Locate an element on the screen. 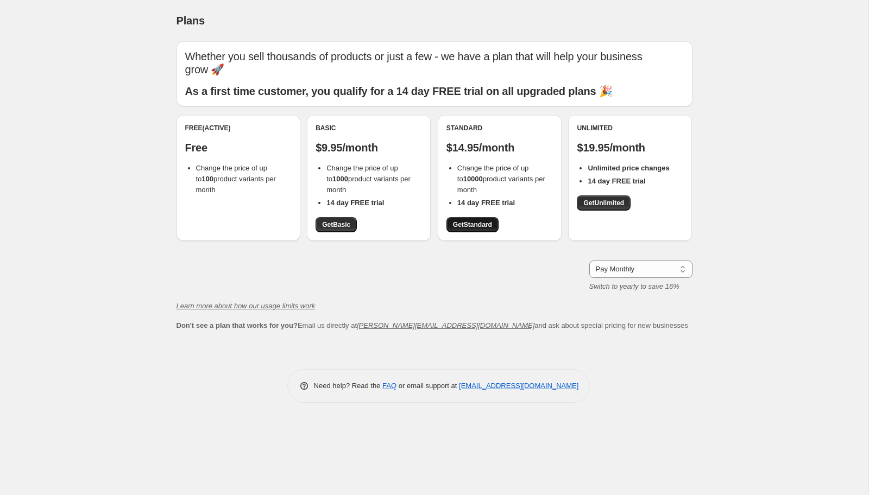  p: $14.95/month is located at coordinates (500, 148).